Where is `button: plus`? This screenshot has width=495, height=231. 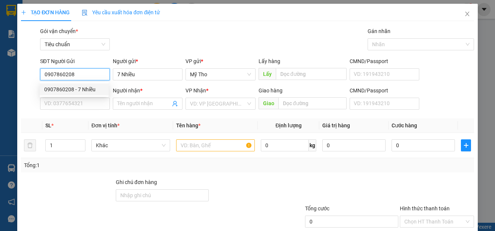 button: plus is located at coordinates (466, 145).